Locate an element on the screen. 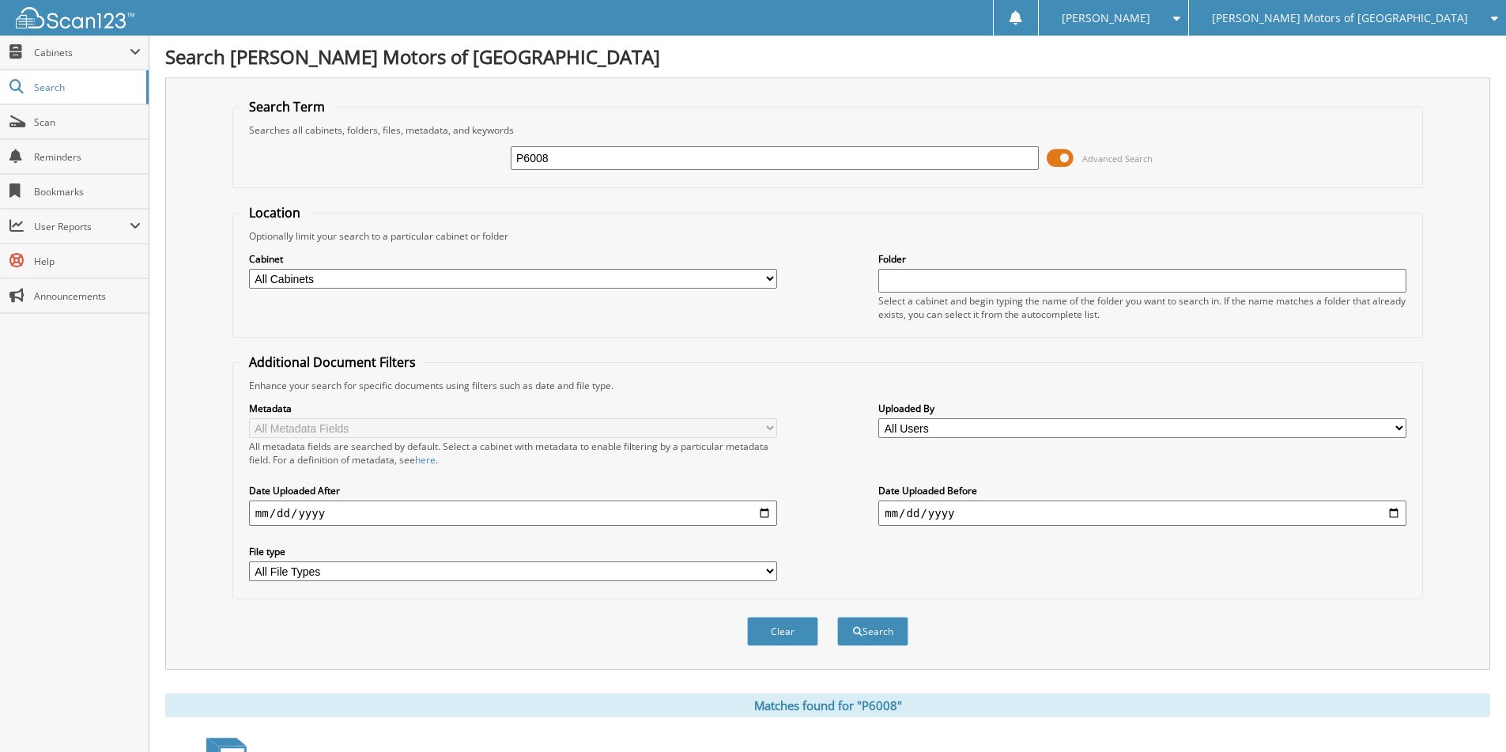 This screenshot has height=752, width=1506. div: Searches all cabinets, folders, files, metadata, and keywords is located at coordinates (828, 130).